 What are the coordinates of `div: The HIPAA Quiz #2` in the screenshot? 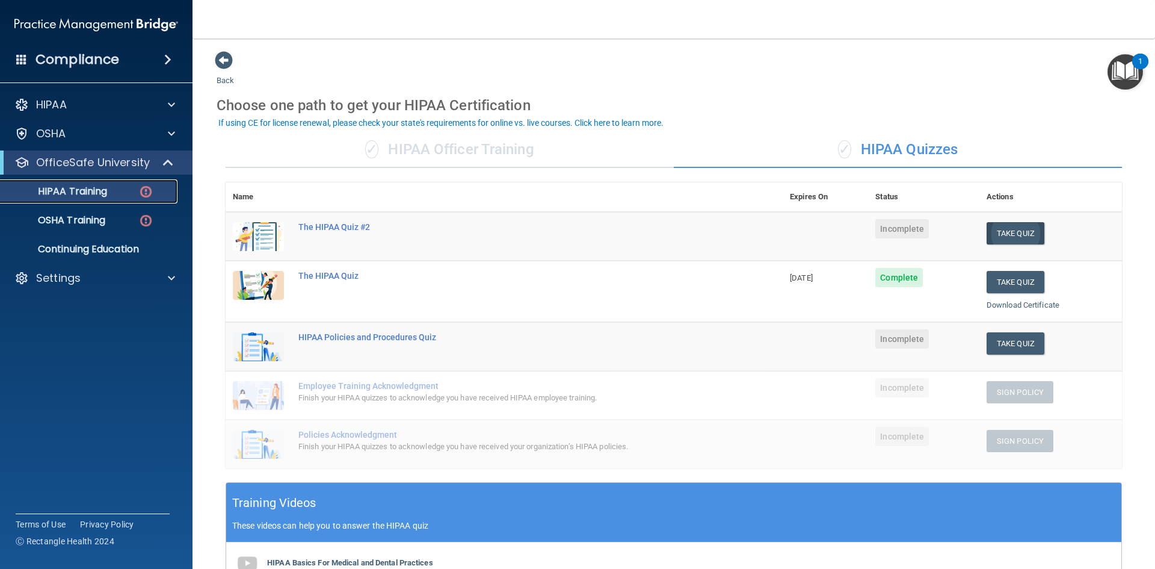 It's located at (510, 227).